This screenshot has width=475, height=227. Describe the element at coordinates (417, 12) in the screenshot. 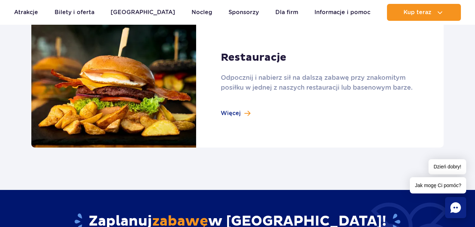

I see `span: Kup teraz` at that location.